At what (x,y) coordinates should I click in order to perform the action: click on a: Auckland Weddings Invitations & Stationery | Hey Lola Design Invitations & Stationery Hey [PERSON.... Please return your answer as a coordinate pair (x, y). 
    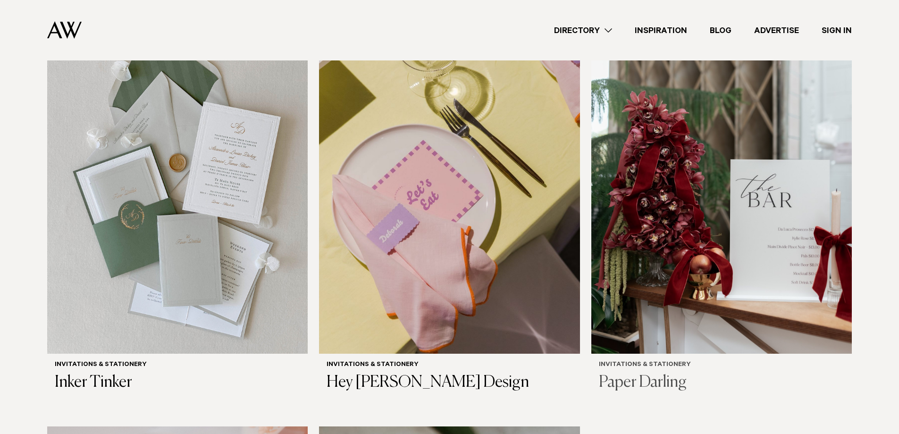
    Looking at the image, I should click on (449, 202).